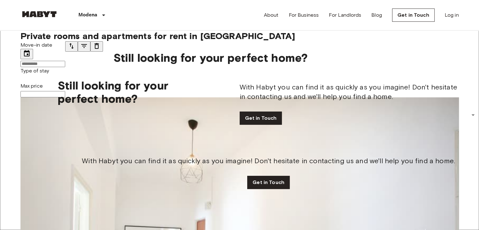 This screenshot has height=230, width=479. I want to click on span: Still looking for your perfect home?, so click(211, 58).